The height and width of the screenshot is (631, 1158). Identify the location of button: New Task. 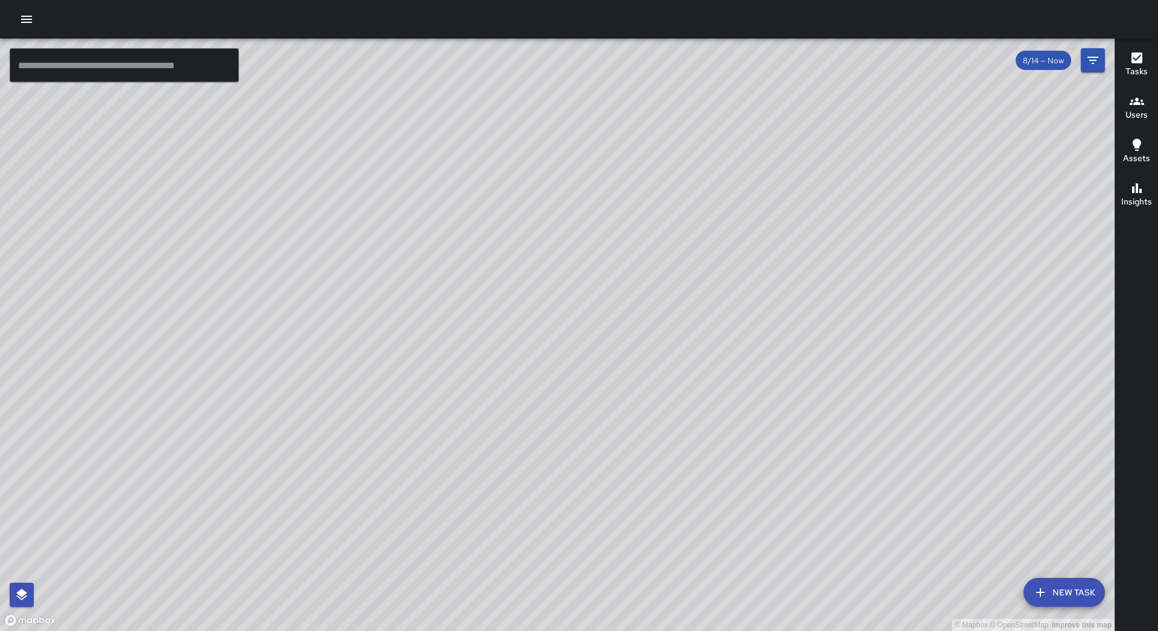
(1064, 592).